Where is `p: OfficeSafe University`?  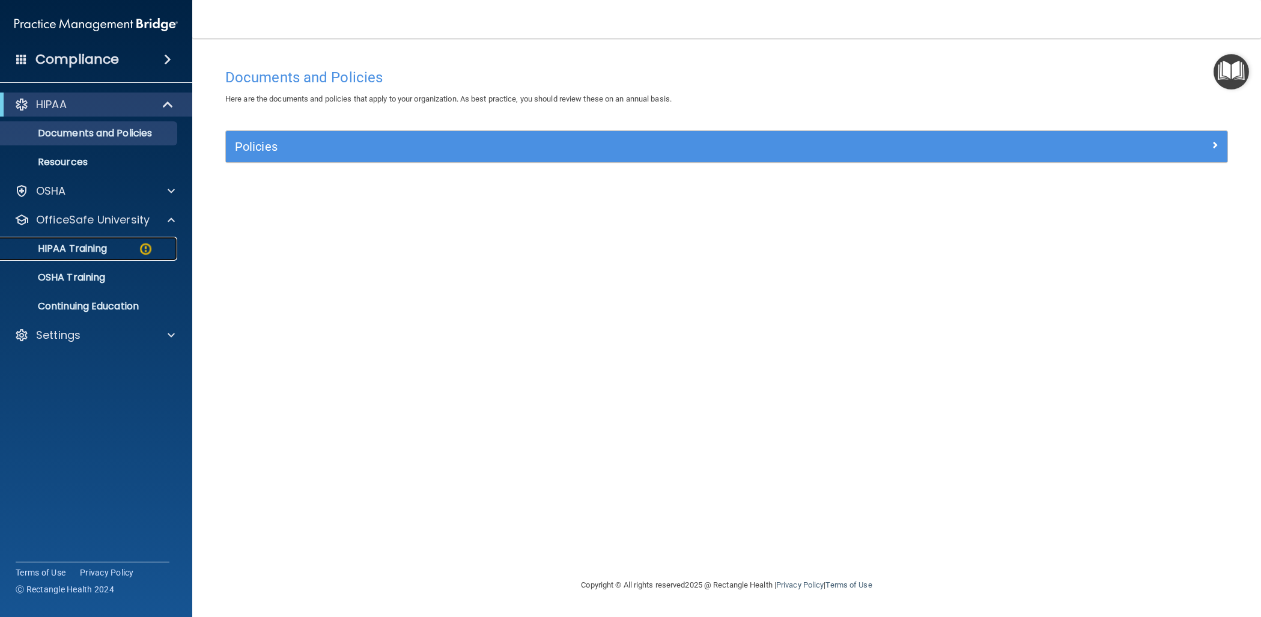 p: OfficeSafe University is located at coordinates (93, 220).